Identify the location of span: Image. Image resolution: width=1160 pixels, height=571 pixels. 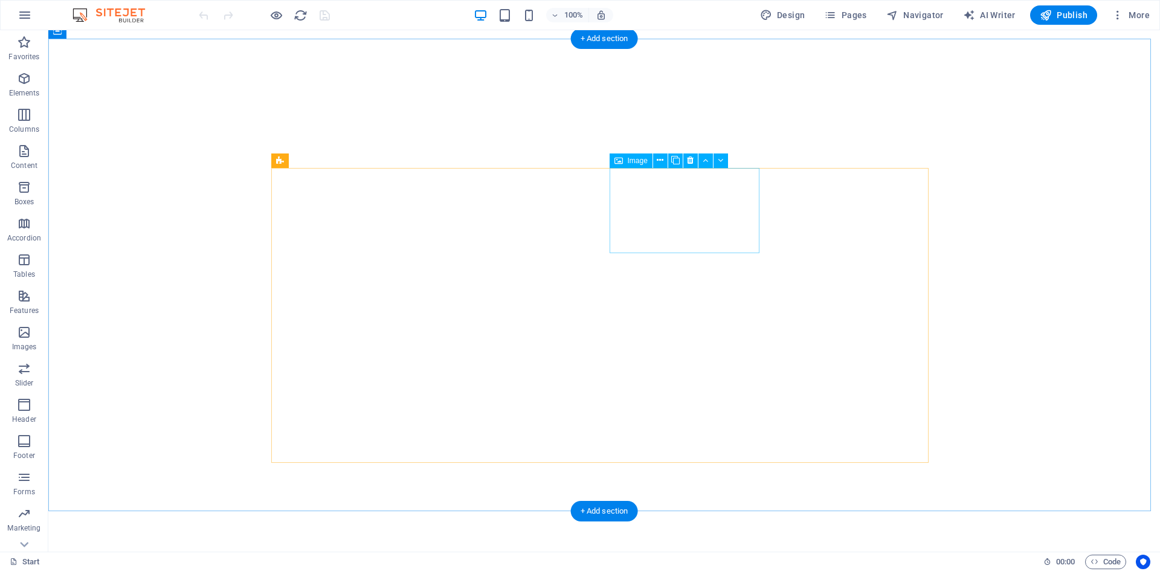
(637, 161).